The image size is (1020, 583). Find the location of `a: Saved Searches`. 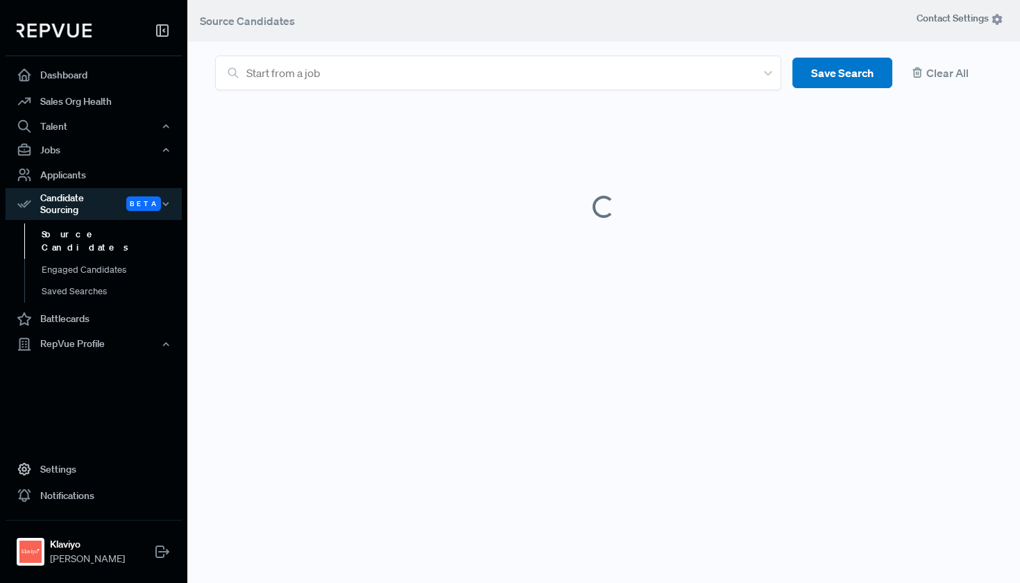

a: Saved Searches is located at coordinates (112, 291).